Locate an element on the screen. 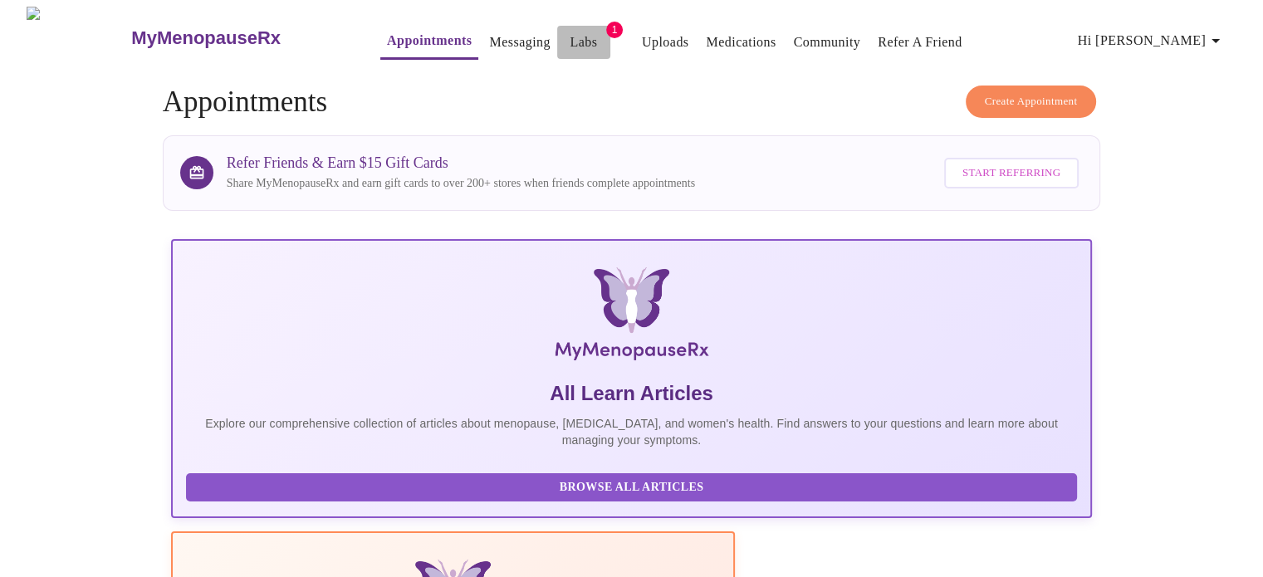 The width and height of the screenshot is (1263, 577). a: Uploads is located at coordinates (665, 42).